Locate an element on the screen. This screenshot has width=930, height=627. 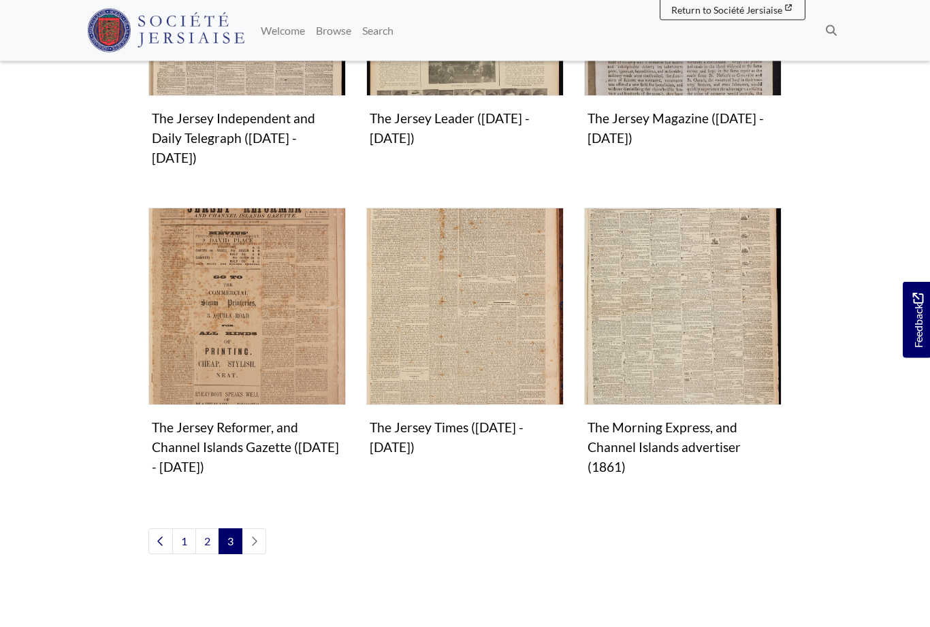
a: Goto page 2 is located at coordinates (207, 542).